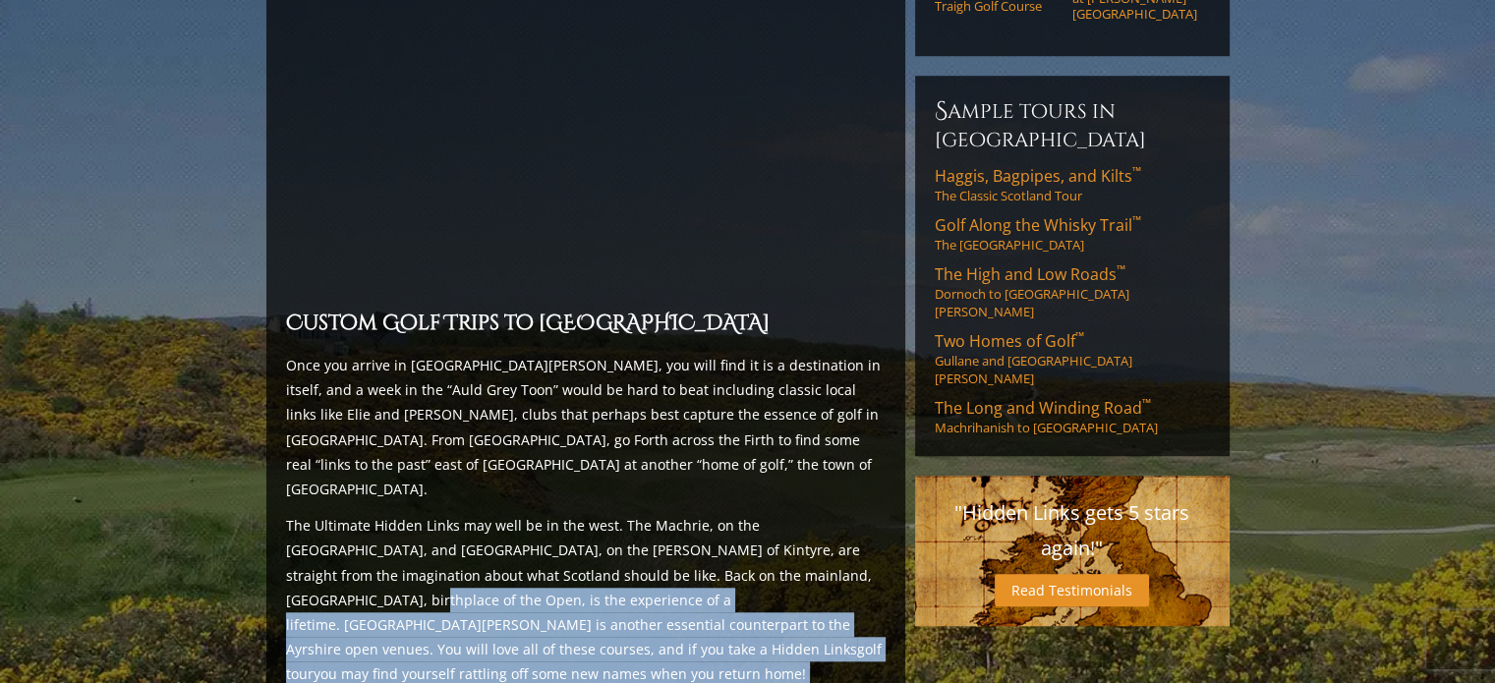  Describe the element at coordinates (1043, 408) in the screenshot. I see `span: The Long and Winding Road` at that location.